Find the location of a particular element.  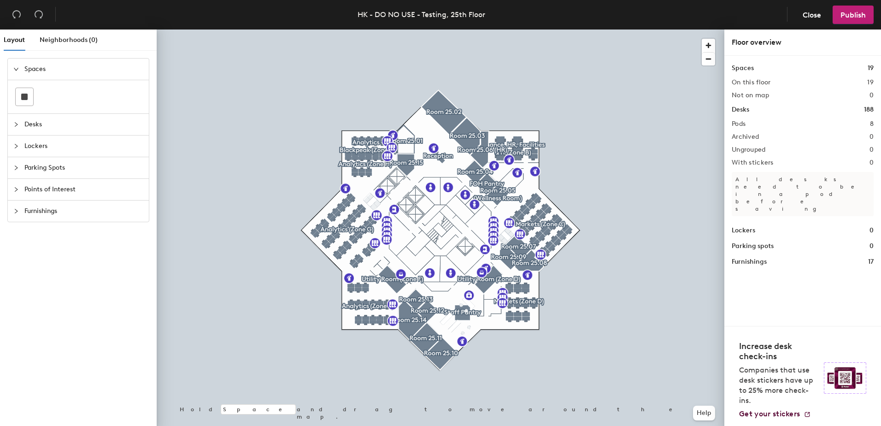

h2: 19 is located at coordinates (871, 83).